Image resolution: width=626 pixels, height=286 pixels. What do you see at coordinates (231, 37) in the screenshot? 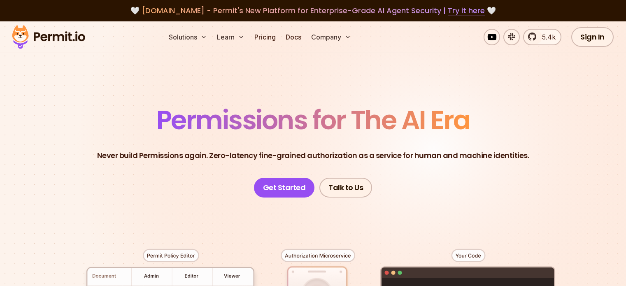
I see `button: Learn` at bounding box center [231, 37].